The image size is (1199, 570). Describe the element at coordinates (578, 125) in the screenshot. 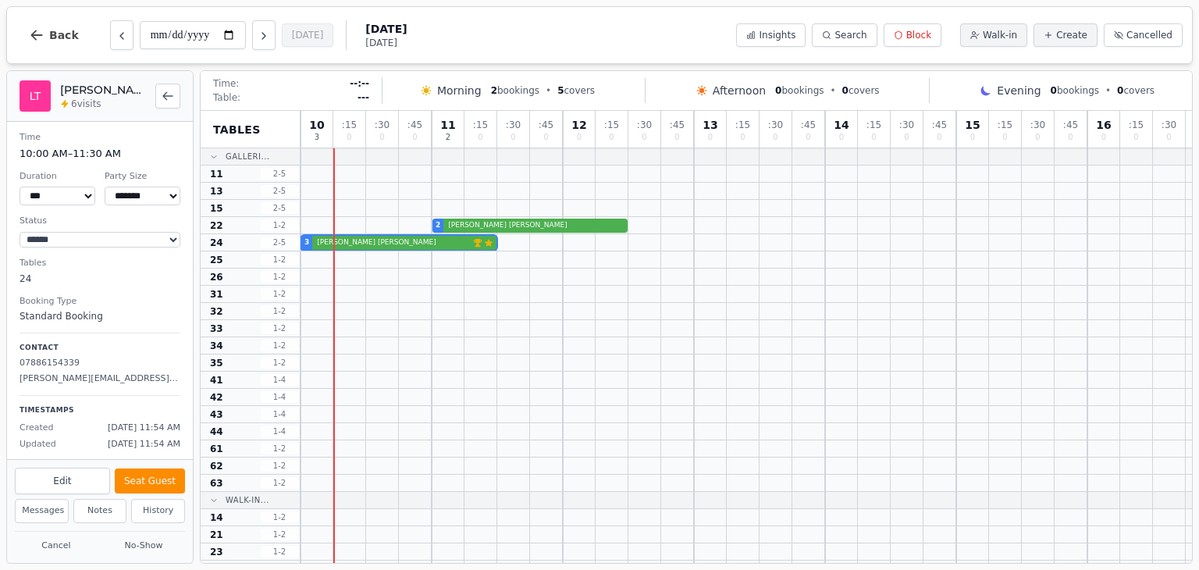

I see `span: 12` at that location.